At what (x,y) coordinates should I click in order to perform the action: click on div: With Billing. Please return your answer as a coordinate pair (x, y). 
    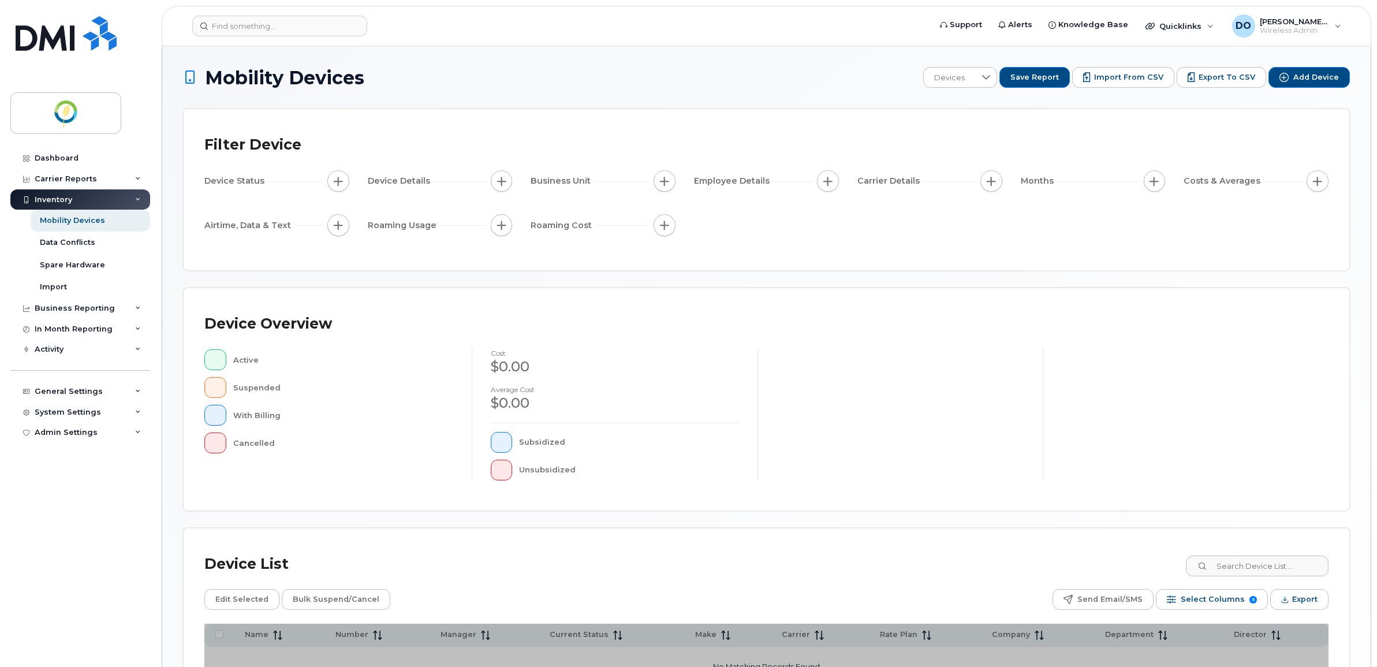
    Looking at the image, I should click on (343, 415).